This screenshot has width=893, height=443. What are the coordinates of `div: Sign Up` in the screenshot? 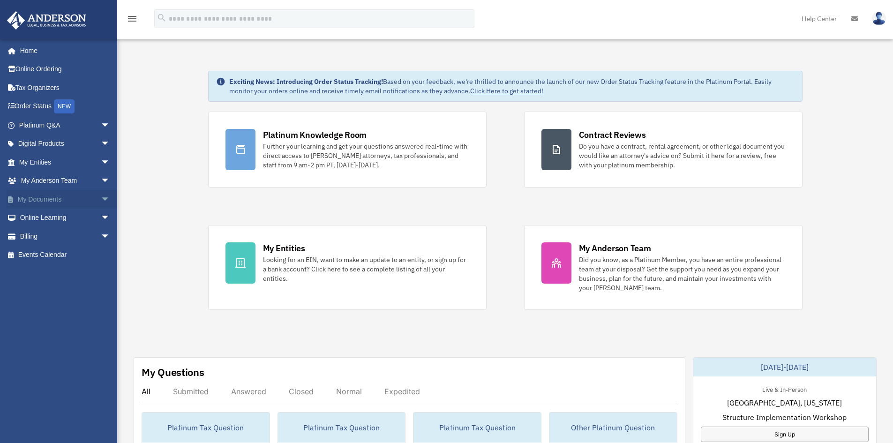 It's located at (785, 434).